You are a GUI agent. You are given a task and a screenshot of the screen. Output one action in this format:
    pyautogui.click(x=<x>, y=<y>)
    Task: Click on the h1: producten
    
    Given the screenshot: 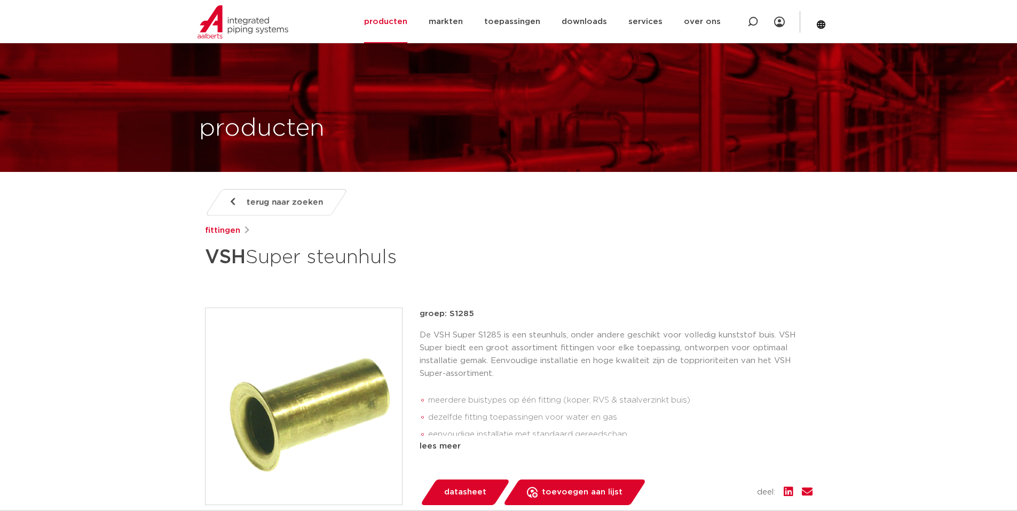 What is the action you would take?
    pyautogui.click(x=262, y=129)
    